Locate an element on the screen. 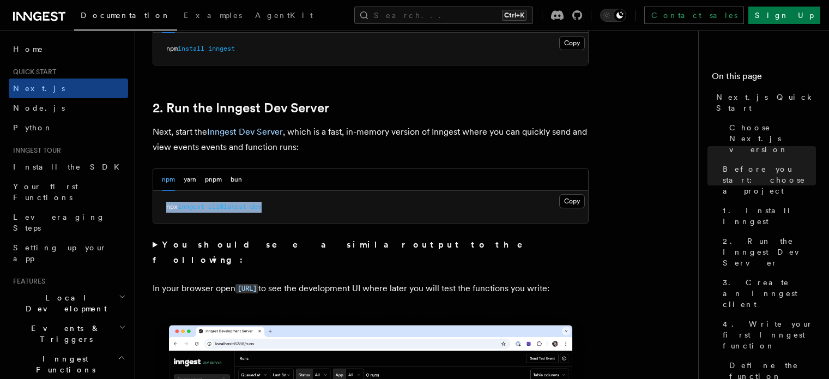 The image size is (829, 379). span: Home is located at coordinates (28, 49).